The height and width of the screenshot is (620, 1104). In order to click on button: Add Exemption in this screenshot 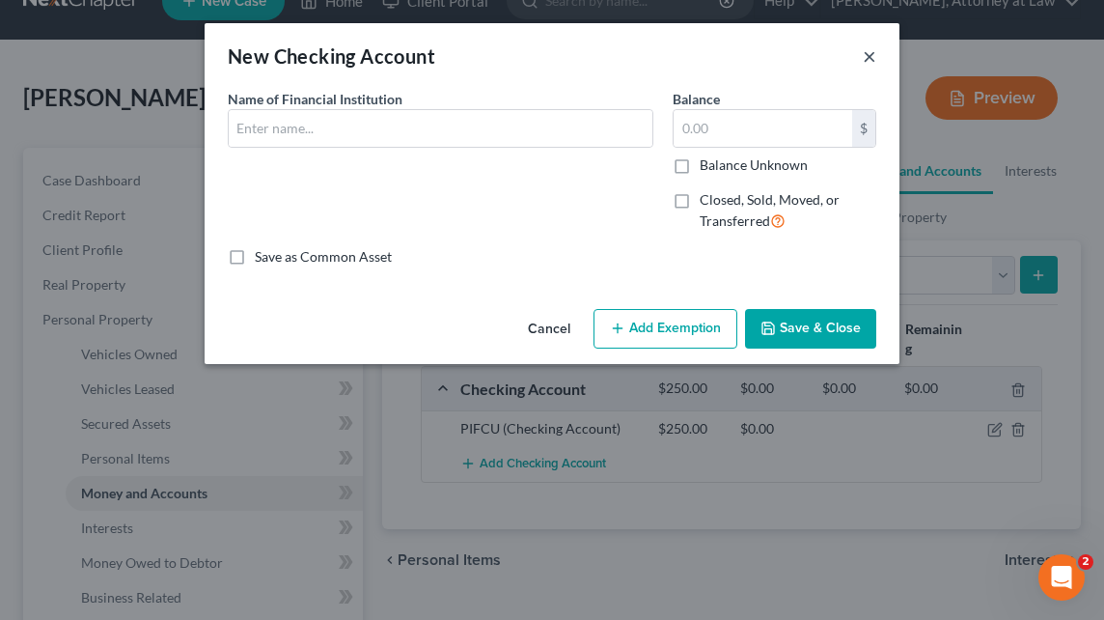, I will do `click(665, 329)`.